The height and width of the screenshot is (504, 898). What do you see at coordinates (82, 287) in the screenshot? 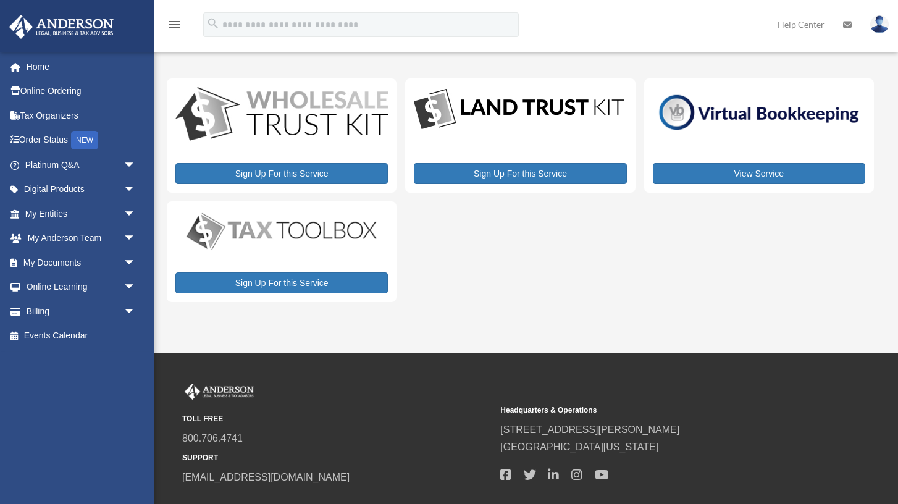
I see `a: Online Learningarrow_drop_down` at bounding box center [82, 287].